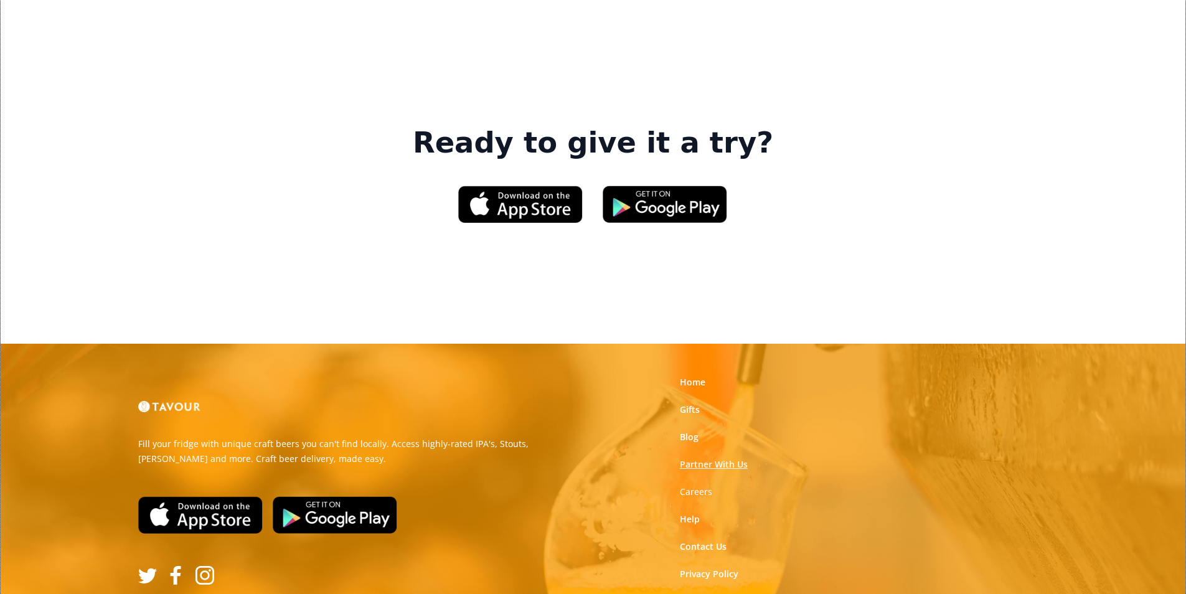 This screenshot has height=594, width=1186. Describe the element at coordinates (693, 382) in the screenshot. I see `a: Home` at that location.